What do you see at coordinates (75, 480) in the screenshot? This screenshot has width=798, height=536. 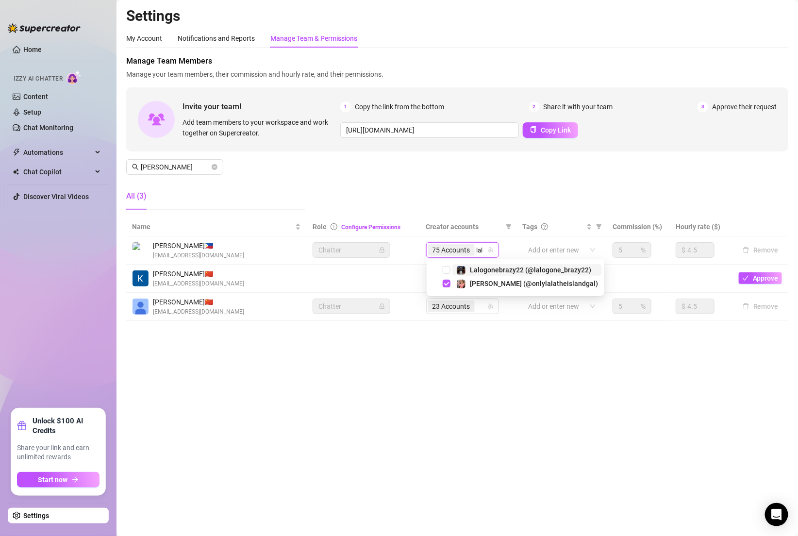 I see `span: arrow-right` at bounding box center [75, 480].